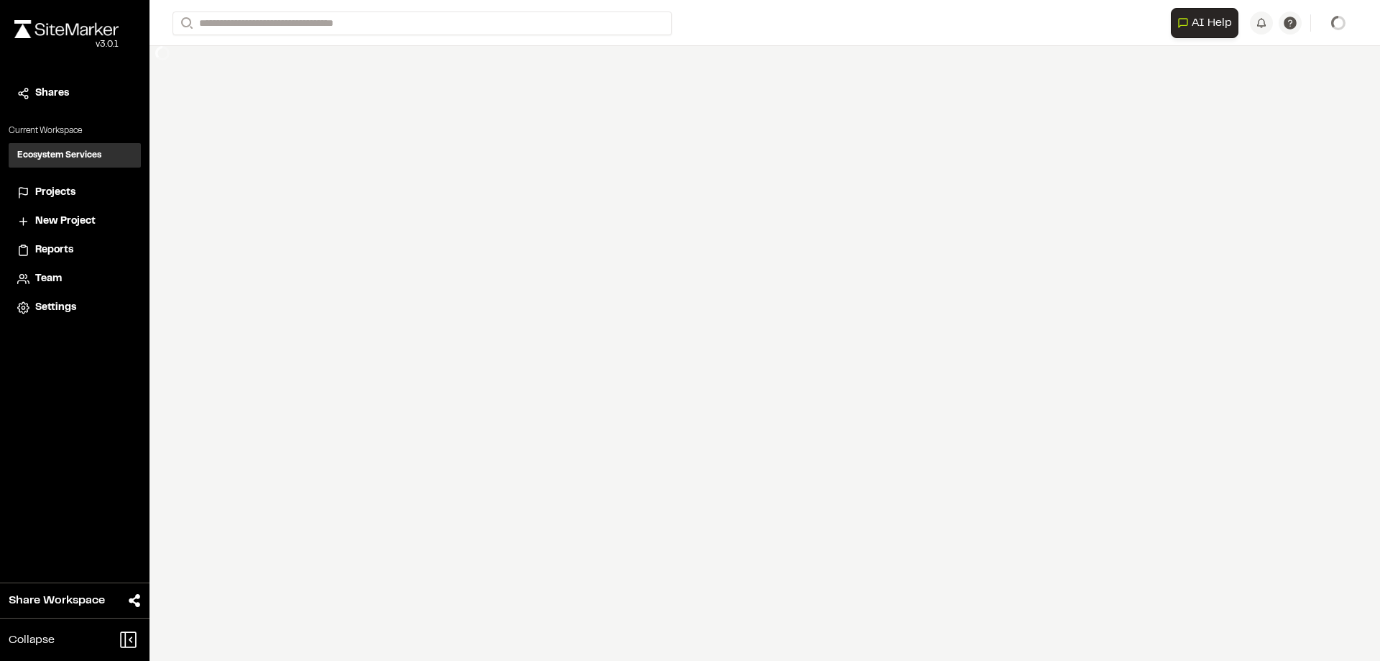  What do you see at coordinates (65, 221) in the screenshot?
I see `span: New Project` at bounding box center [65, 221].